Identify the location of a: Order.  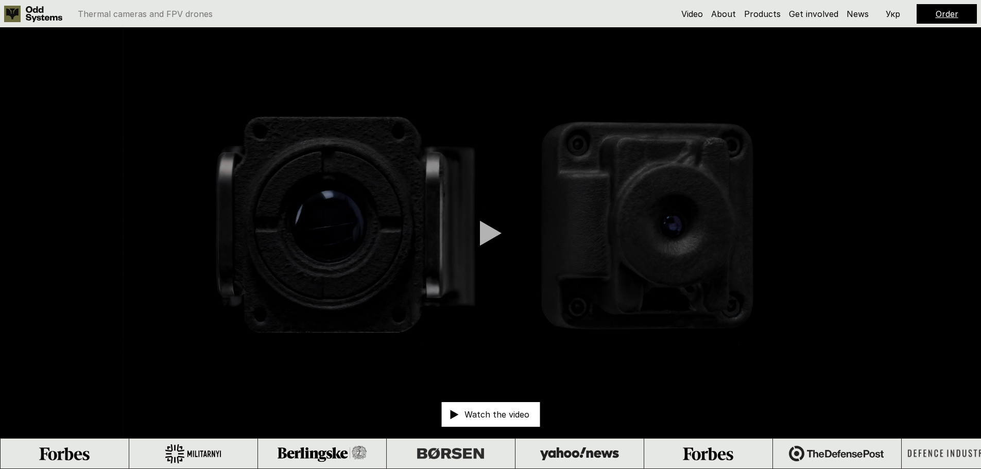
(947, 14).